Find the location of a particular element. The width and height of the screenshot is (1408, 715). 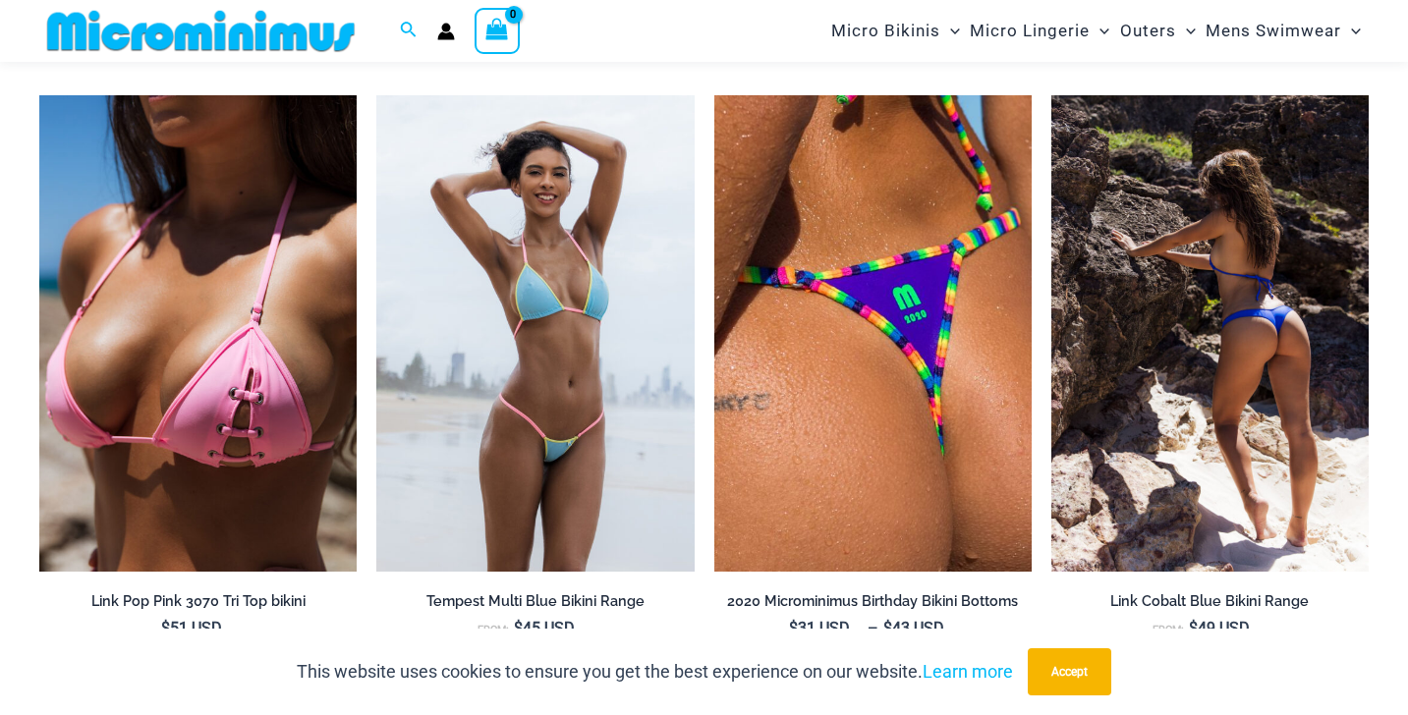

img: 2020 Microminimus Birthday Bikini Bottoms is located at coordinates (872, 333).